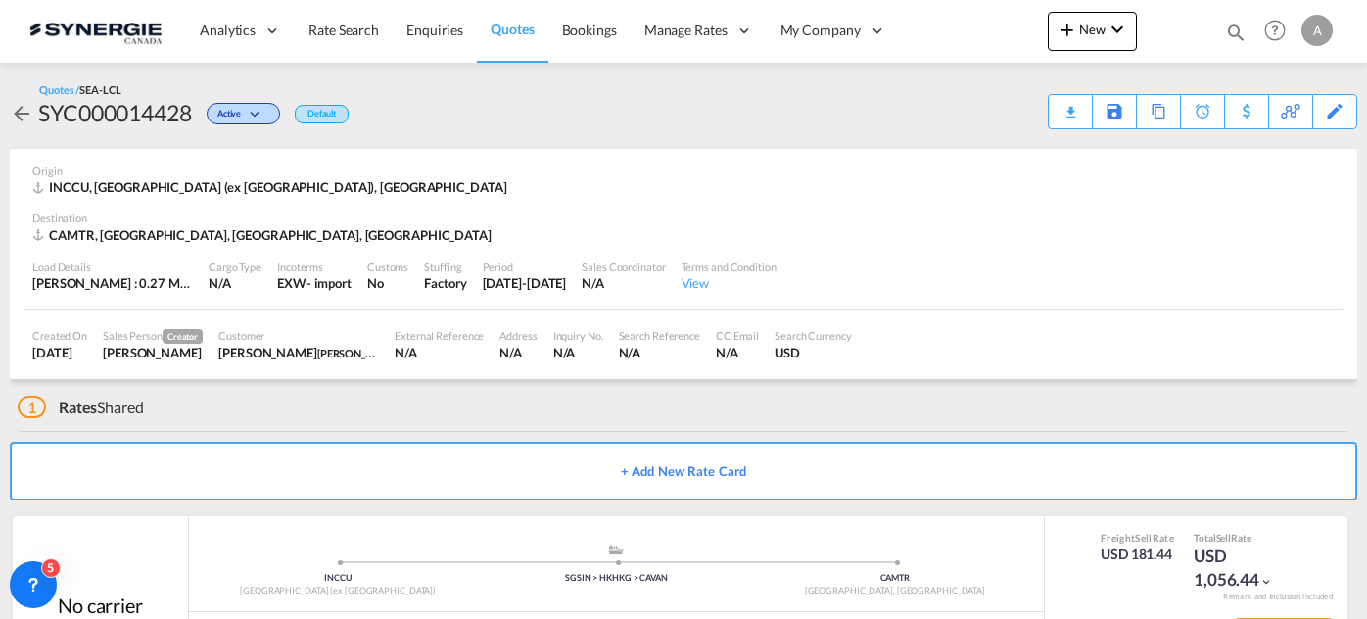 The height and width of the screenshot is (619, 1367). Describe the element at coordinates (623, 266) in the screenshot. I see `div: Sales Coordinator` at that location.